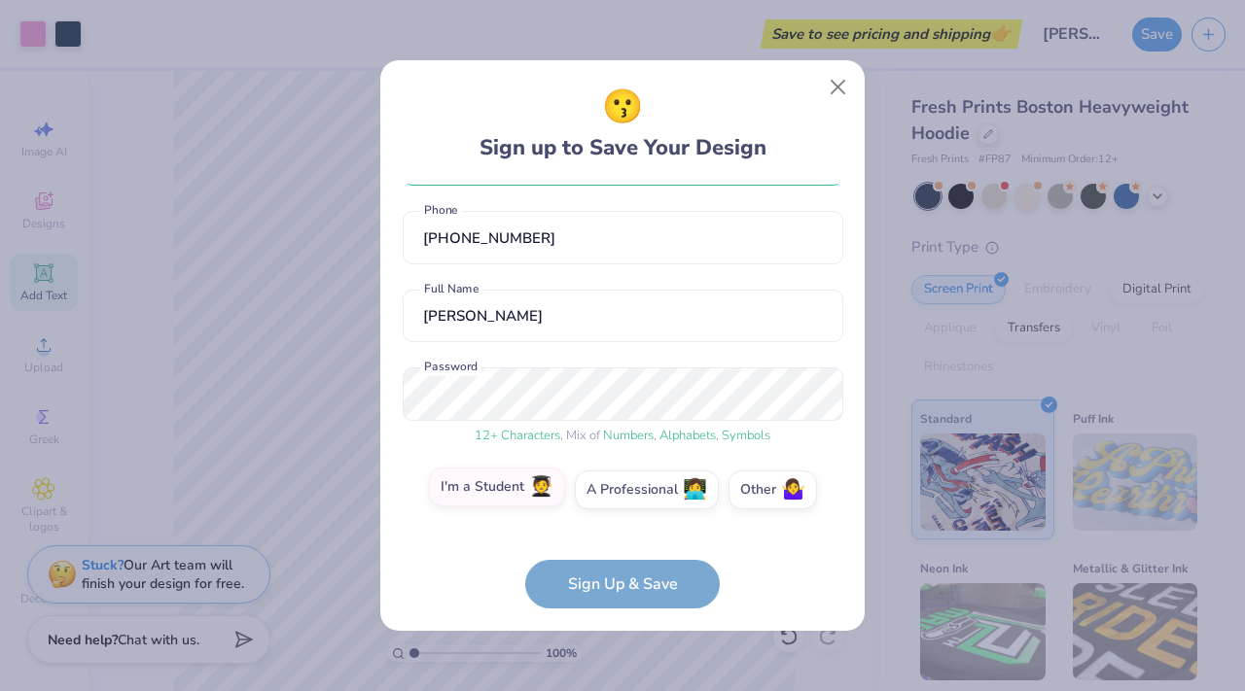  I want to click on span: Numbers, so click(628, 436).